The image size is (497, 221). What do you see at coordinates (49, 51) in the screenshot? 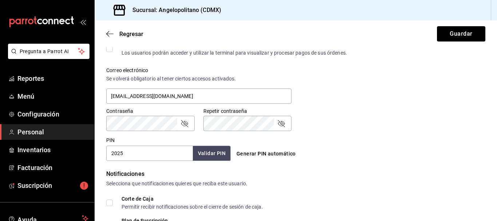
I see `span: Pregunta a Parrot AI` at bounding box center [49, 51].